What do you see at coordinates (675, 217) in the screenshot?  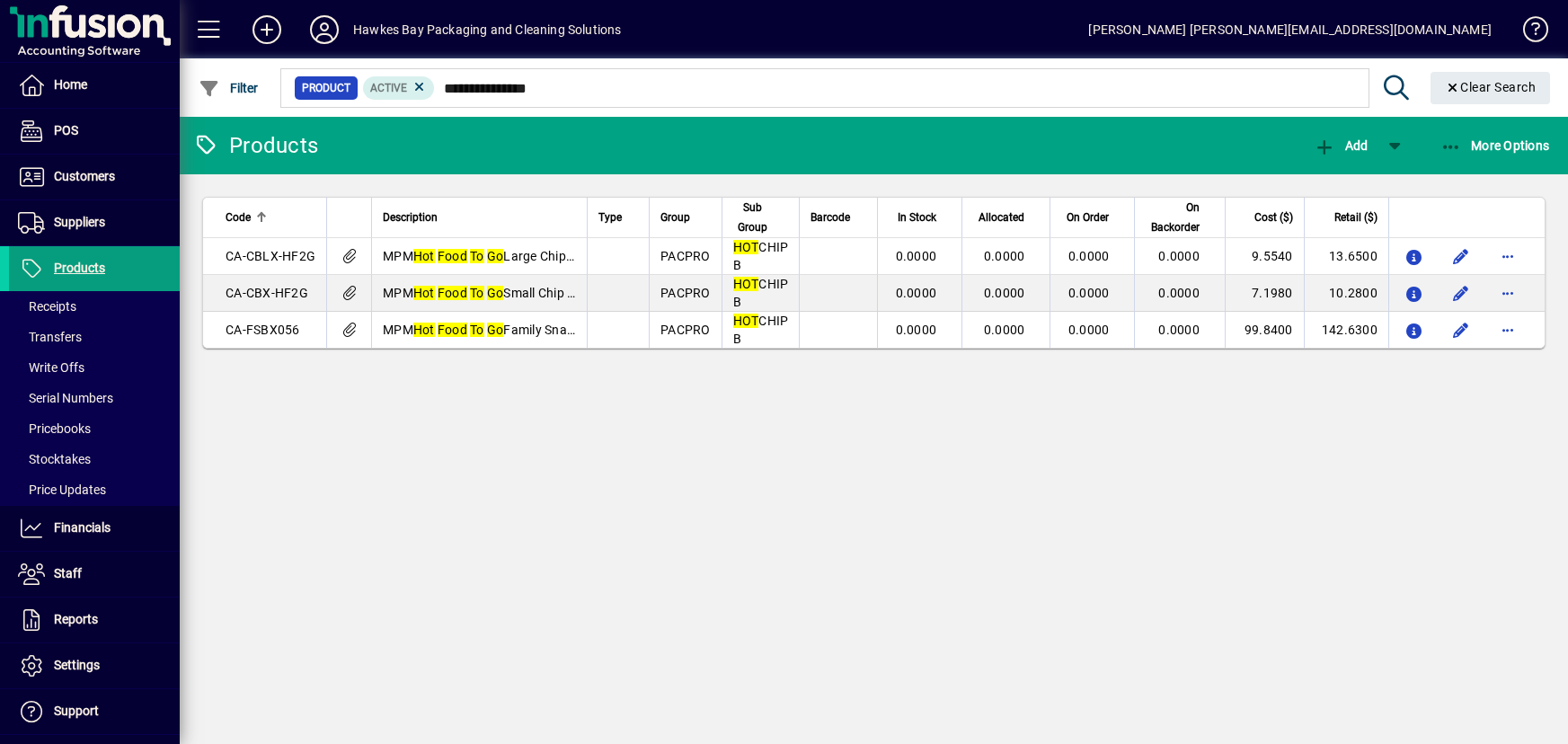 I see `span: Group` at bounding box center [675, 217].